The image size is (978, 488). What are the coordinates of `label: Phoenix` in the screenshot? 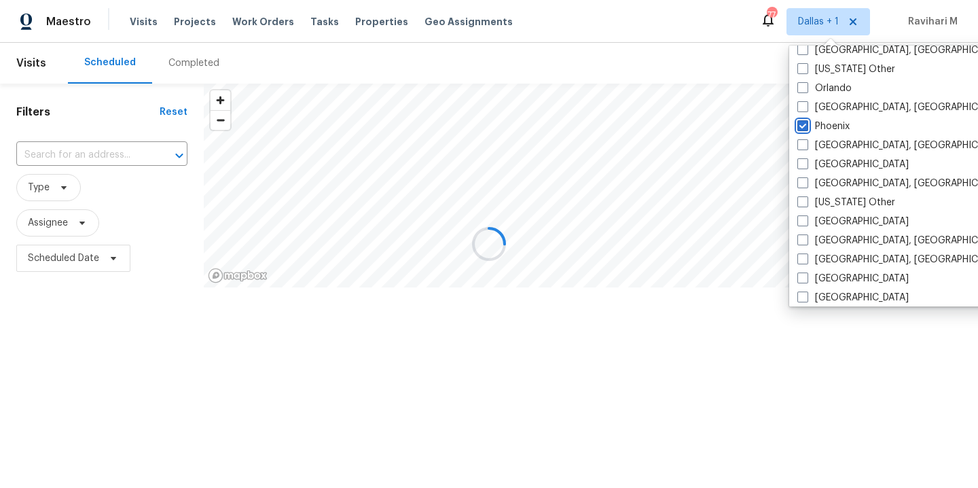 It's located at (823, 126).